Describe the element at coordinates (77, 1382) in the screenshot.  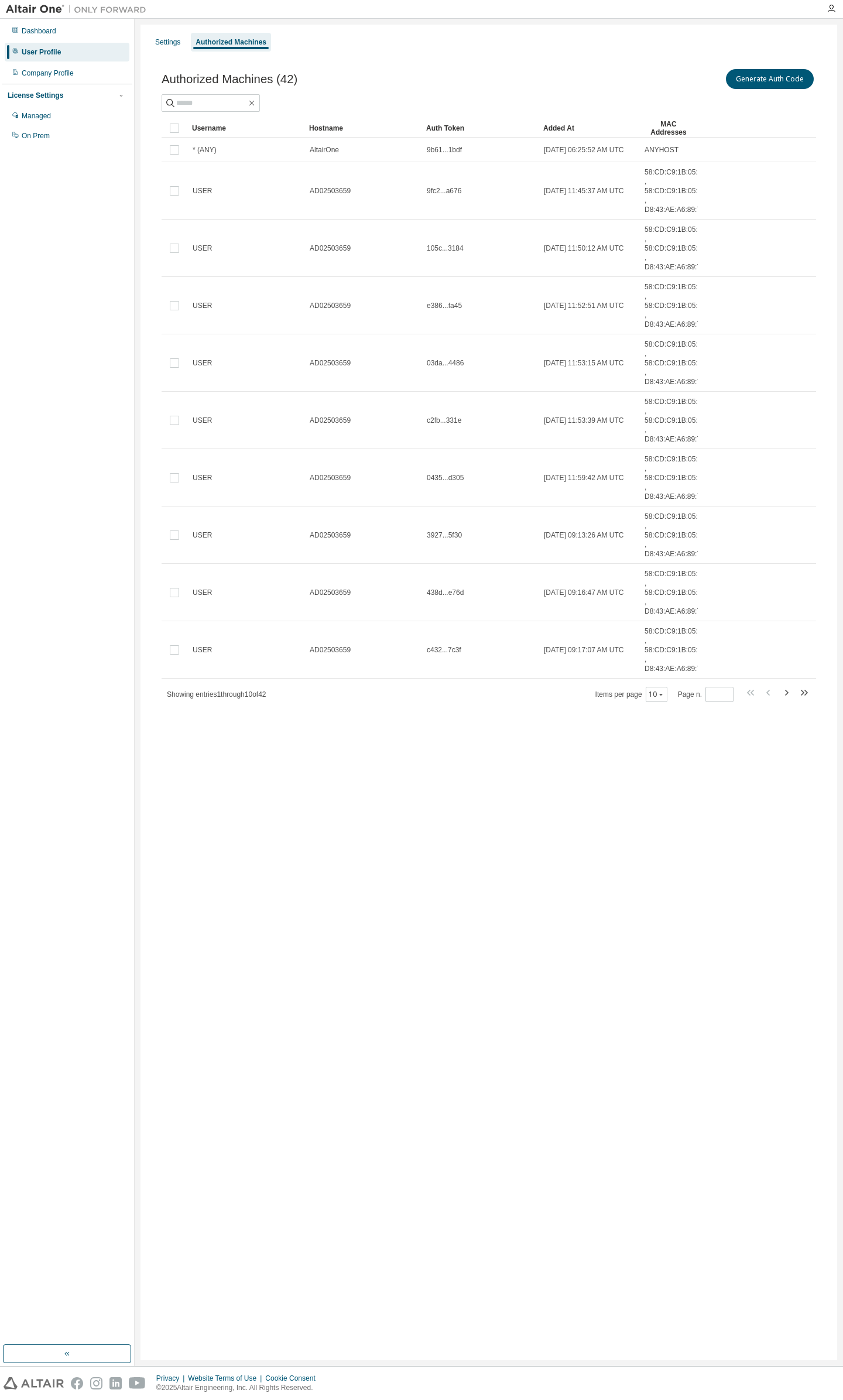
I see `img: facebook.svg` at that location.